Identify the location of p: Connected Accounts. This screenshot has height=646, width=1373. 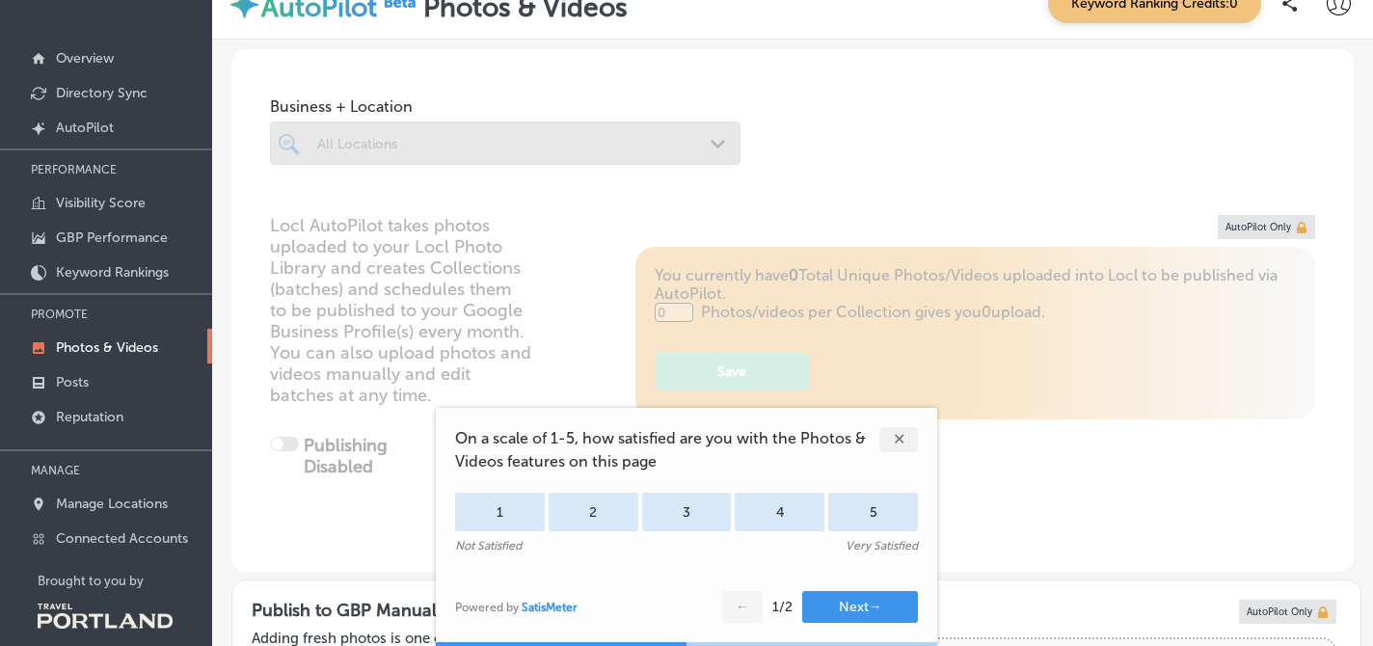
(122, 538).